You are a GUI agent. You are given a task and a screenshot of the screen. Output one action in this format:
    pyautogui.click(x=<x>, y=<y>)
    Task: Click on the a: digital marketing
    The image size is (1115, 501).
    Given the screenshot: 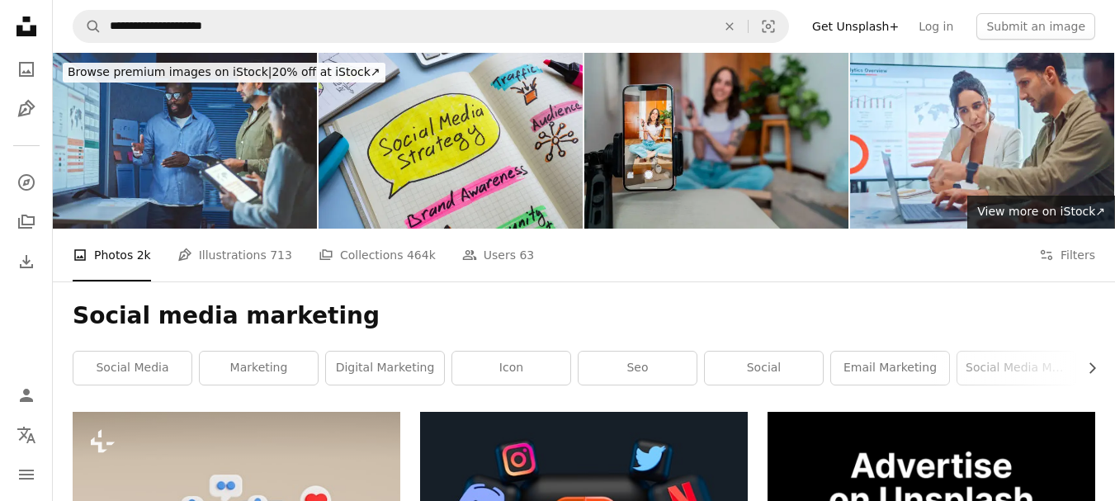 What is the action you would take?
    pyautogui.click(x=384, y=368)
    